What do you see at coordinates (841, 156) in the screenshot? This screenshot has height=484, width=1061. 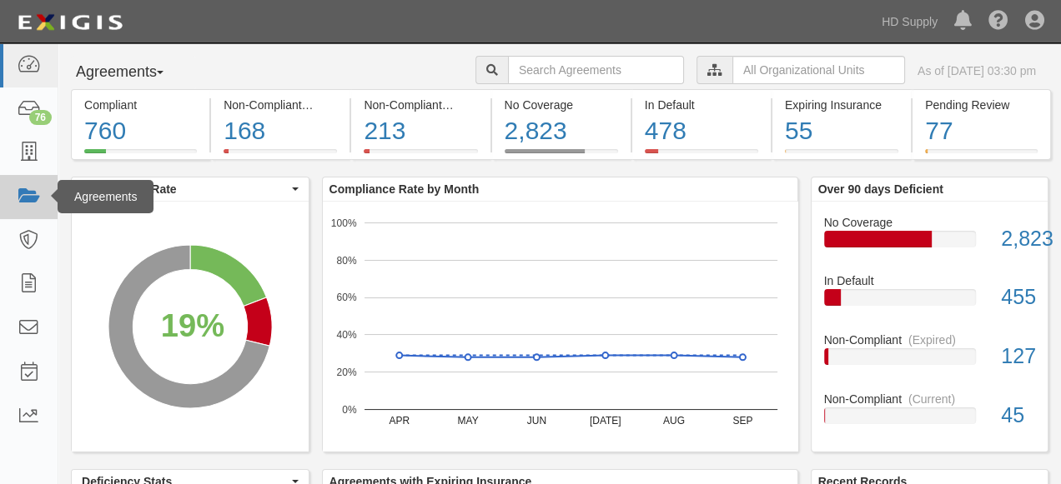 I see `a: Expiring Insurance55` at bounding box center [841, 156].